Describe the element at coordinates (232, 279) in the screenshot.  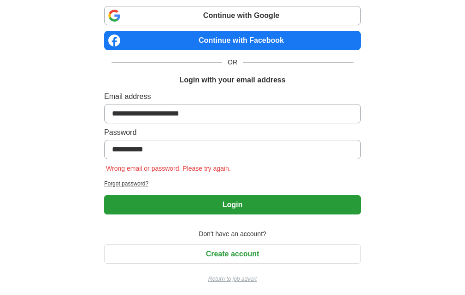
I see `a: Return to job advert` at that location.